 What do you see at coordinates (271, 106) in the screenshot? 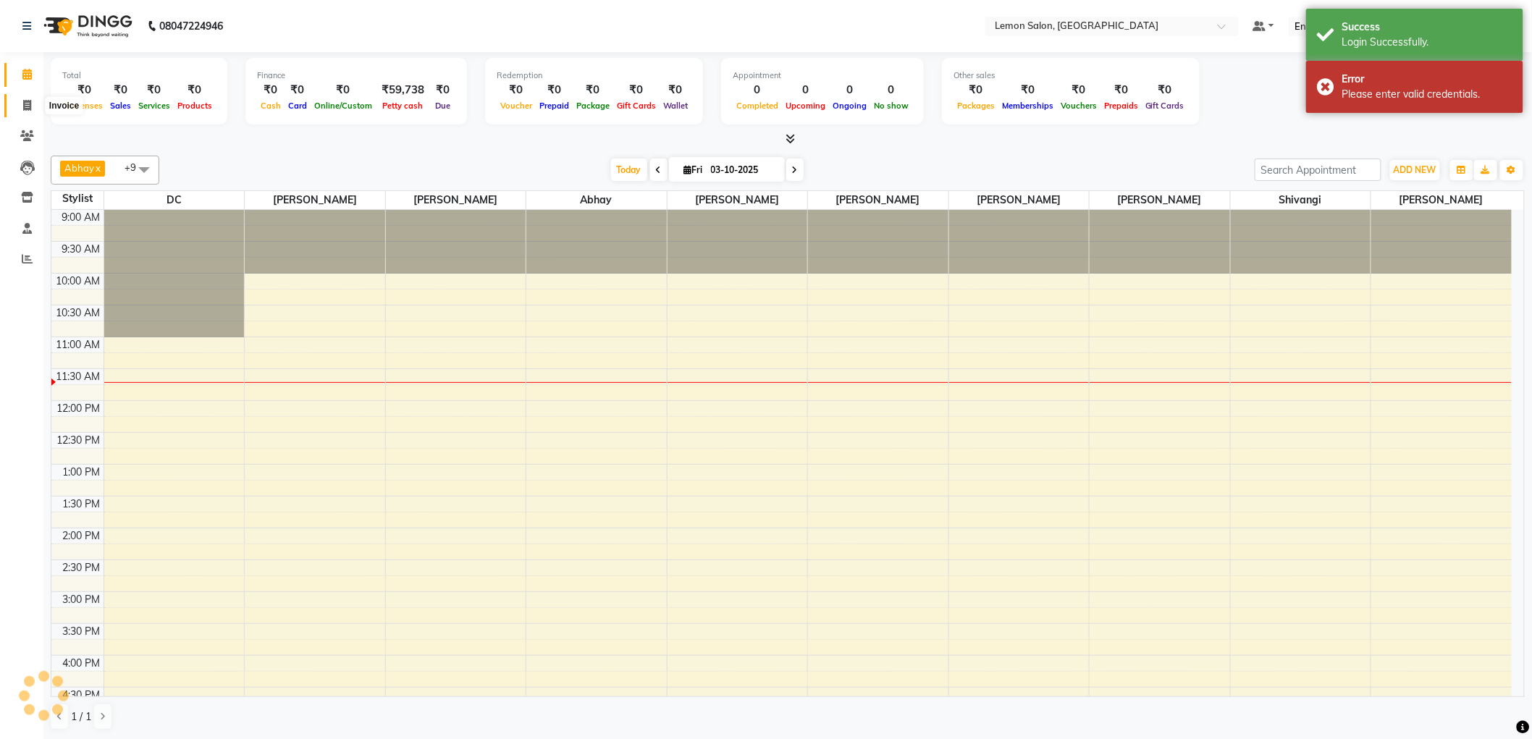
I see `span: Cash` at bounding box center [271, 106].